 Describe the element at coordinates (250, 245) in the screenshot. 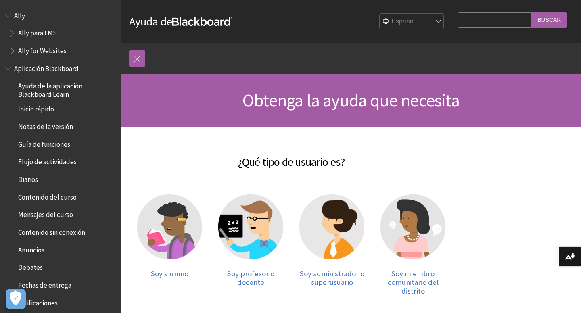

I see `a: Profesor Soy profesor o docente` at that location.